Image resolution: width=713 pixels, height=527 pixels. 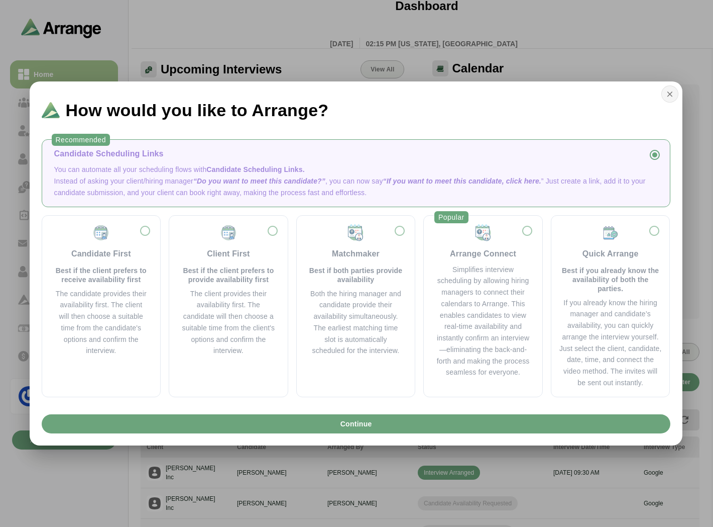 I want to click on span: “Do you want to meet this candidate?”, so click(x=259, y=181).